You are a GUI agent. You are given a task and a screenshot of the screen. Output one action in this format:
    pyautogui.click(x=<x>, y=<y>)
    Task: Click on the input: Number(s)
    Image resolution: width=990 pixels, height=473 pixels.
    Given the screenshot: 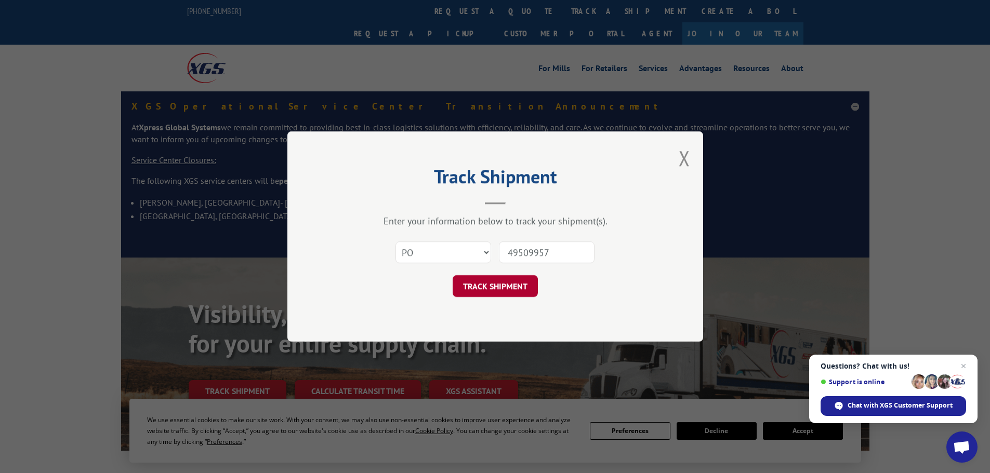 What is the action you would take?
    pyautogui.click(x=547, y=252)
    